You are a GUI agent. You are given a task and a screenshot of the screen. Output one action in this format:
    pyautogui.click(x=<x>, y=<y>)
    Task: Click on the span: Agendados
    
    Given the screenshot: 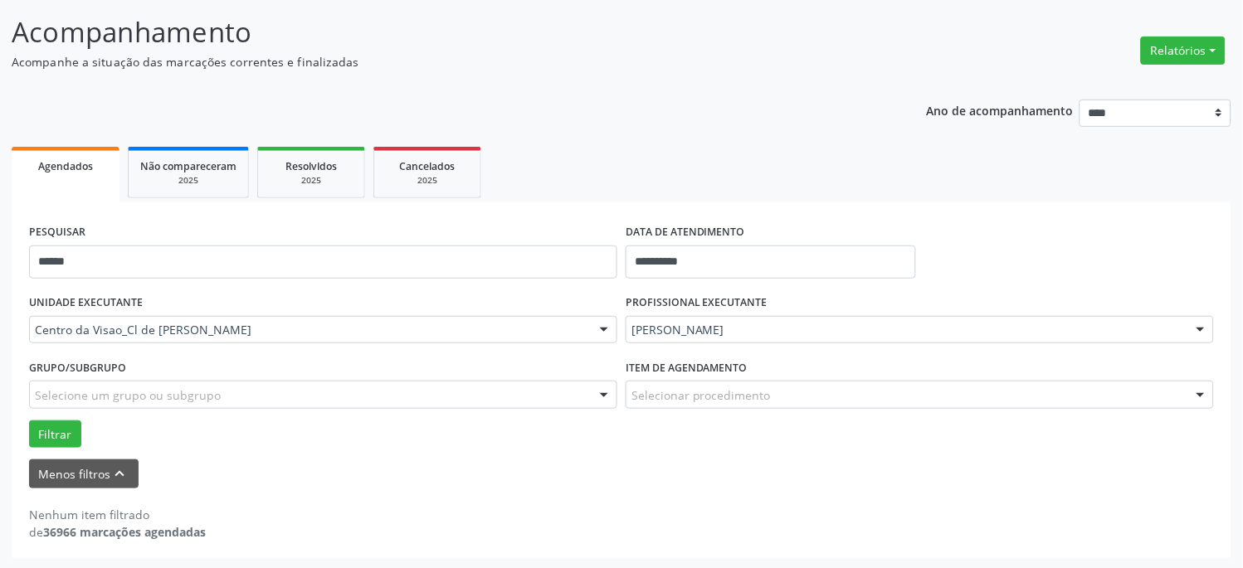 What is the action you would take?
    pyautogui.click(x=66, y=166)
    